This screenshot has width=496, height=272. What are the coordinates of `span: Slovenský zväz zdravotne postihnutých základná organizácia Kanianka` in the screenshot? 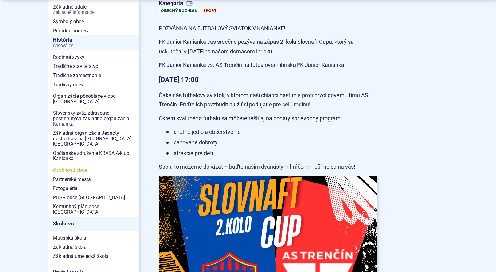 It's located at (94, 118).